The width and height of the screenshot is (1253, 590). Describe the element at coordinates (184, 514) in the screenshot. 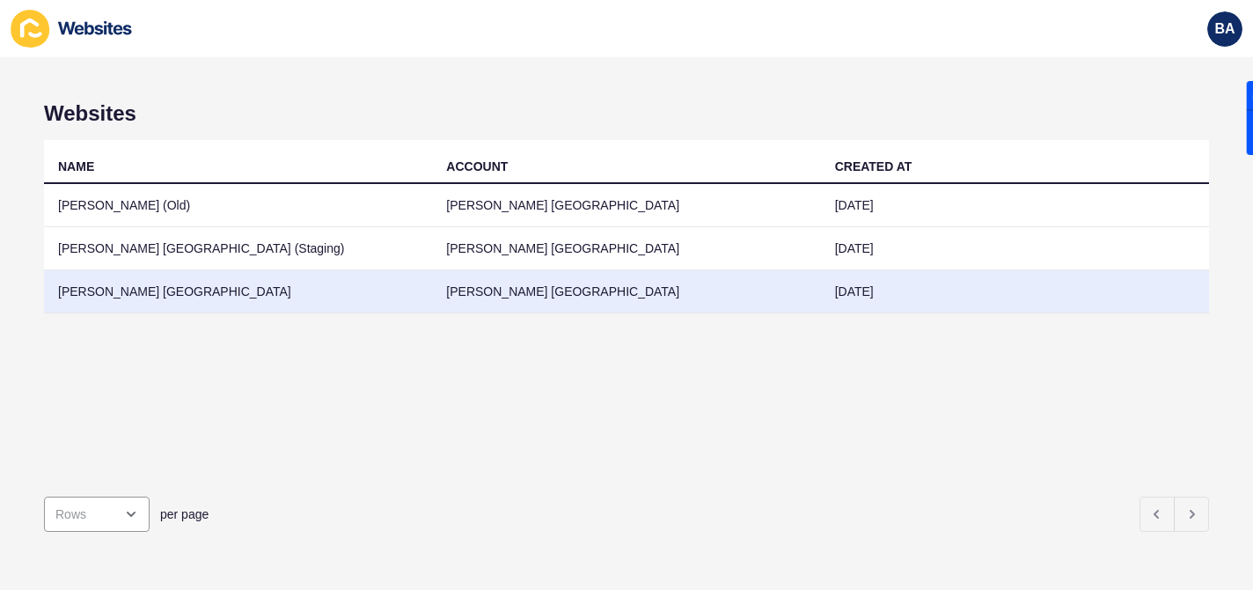

I see `span: per page` at that location.